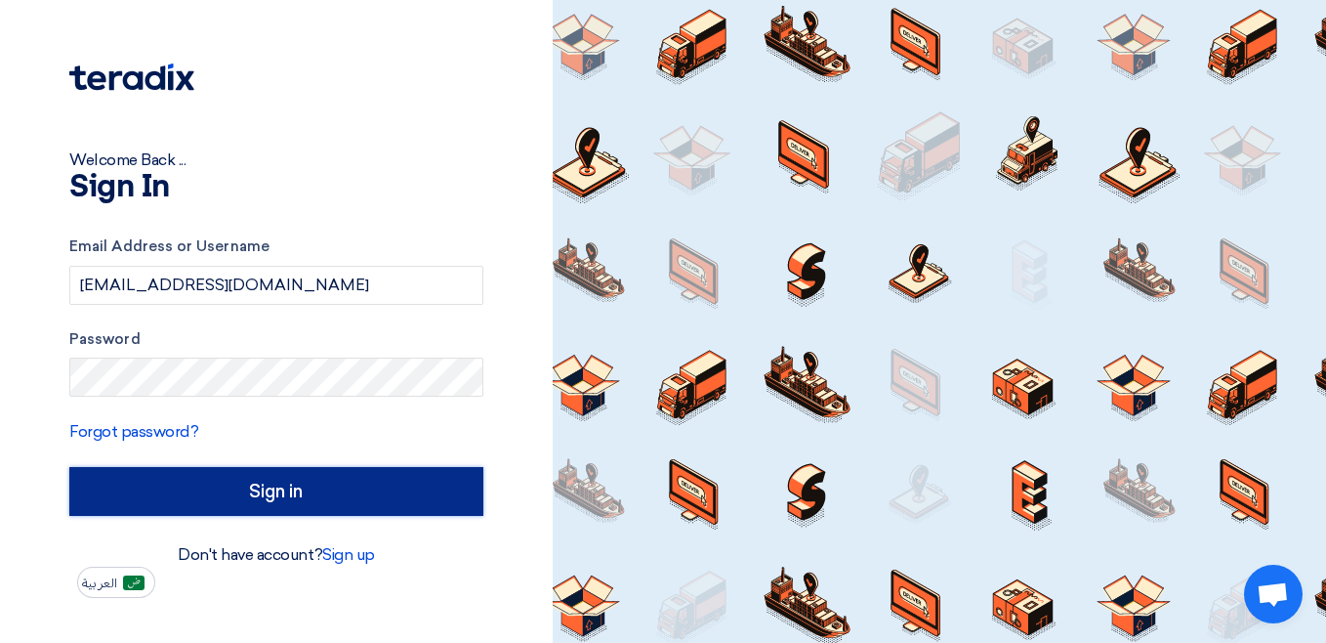  What do you see at coordinates (276, 246) in the screenshot?
I see `label: Email Address or Username` at bounding box center [276, 246].